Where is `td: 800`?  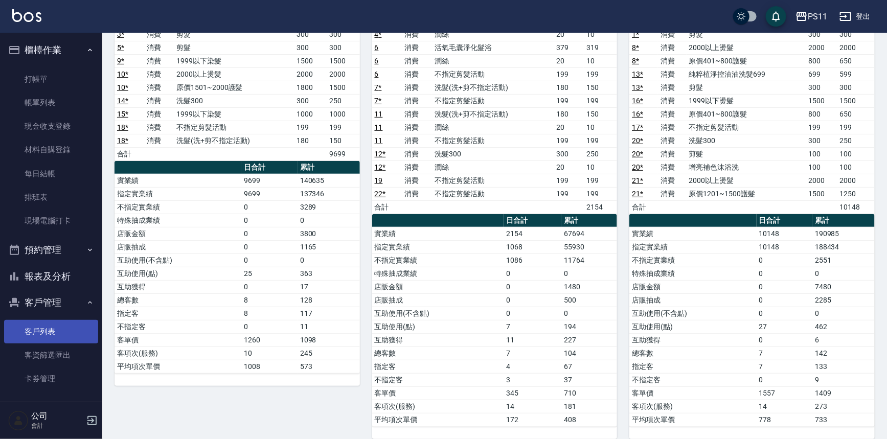
td: 800 is located at coordinates (821, 61).